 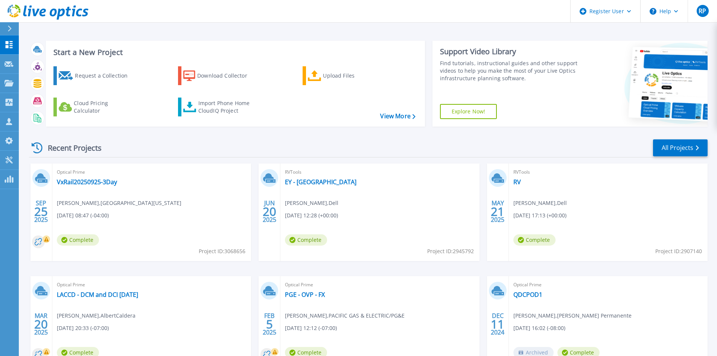 What do you see at coordinates (222, 251) in the screenshot?
I see `span: Project ID: 3068656` at bounding box center [222, 251].